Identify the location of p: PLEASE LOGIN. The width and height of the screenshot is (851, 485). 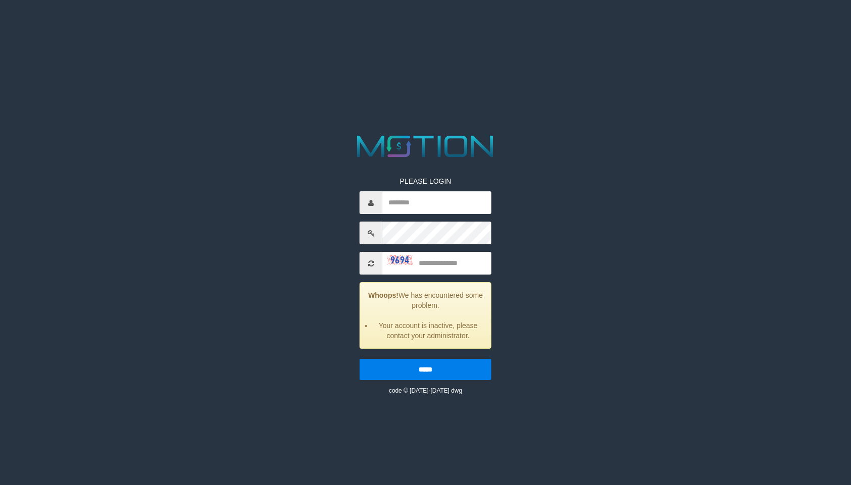
(425, 181).